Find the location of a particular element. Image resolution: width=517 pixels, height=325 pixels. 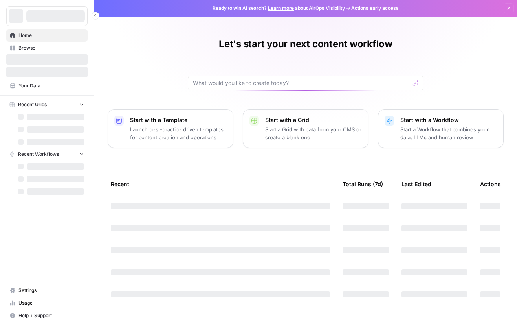

button: Start with a WorkflowStart a Workflow that combines your data, LLMs and human review is located at coordinates (441, 128).